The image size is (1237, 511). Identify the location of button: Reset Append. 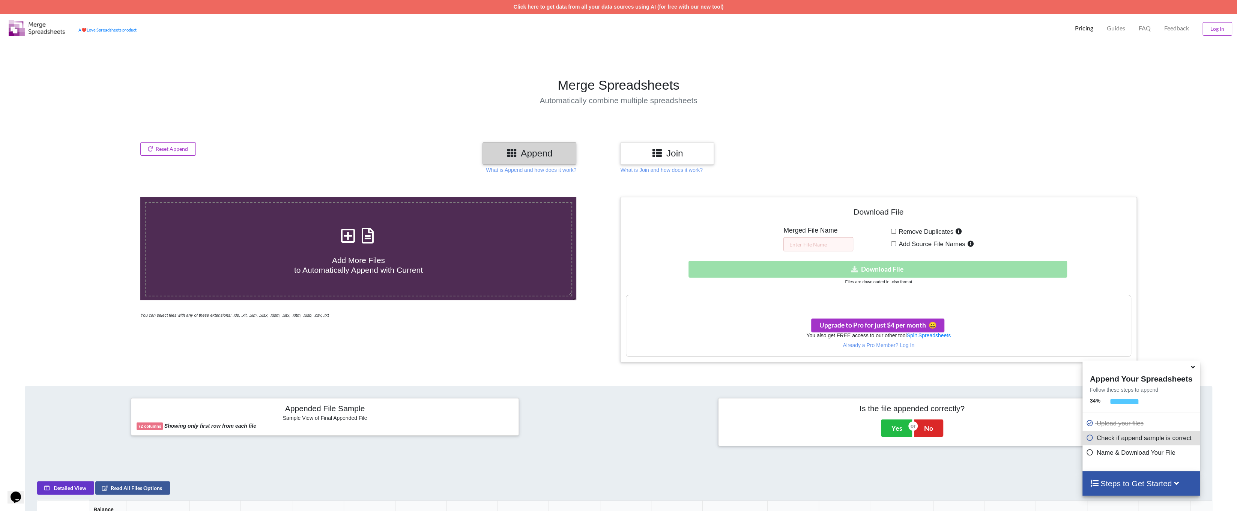
(168, 149).